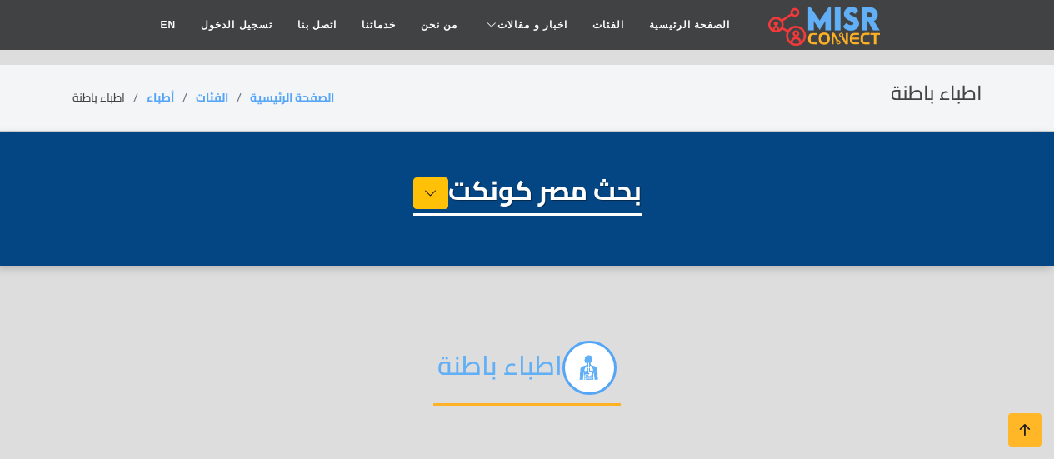 Image resolution: width=1054 pixels, height=459 pixels. What do you see at coordinates (439, 25) in the screenshot?
I see `a: من نحن` at bounding box center [439, 25].